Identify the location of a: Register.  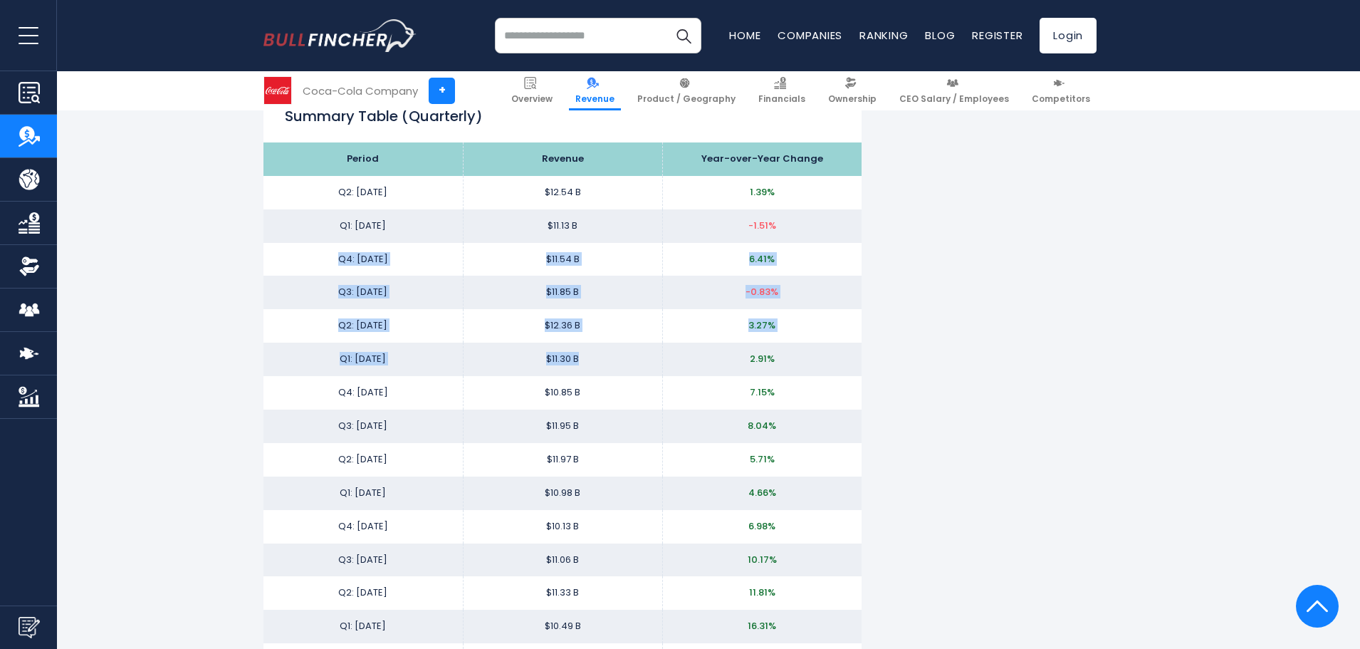
(997, 35).